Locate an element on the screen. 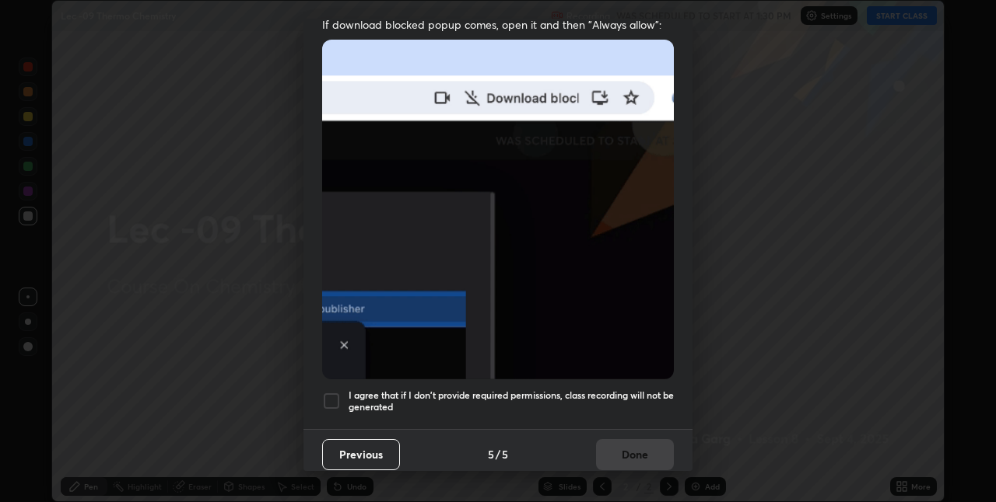 The height and width of the screenshot is (502, 996). span: If download blocked popup comes, open it and then "Always allow": is located at coordinates (498, 24).